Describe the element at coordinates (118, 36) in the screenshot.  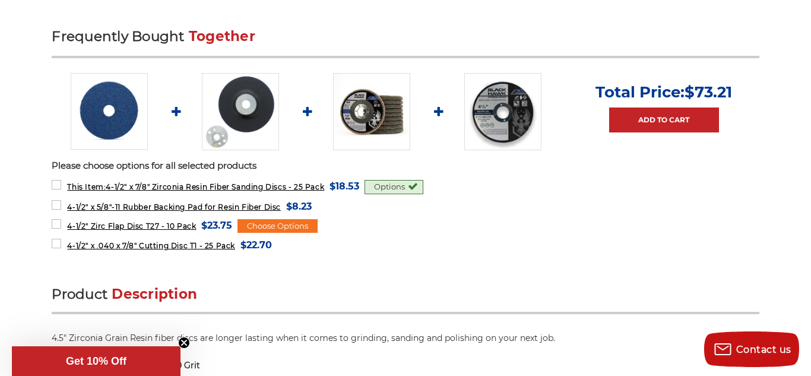
I see `span: Frequently Bought` at that location.